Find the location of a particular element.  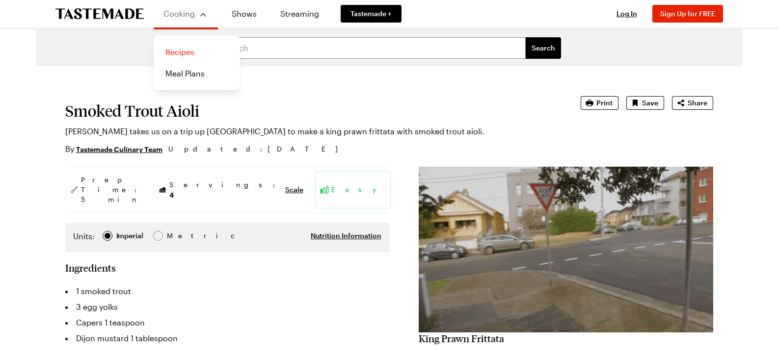

li: Dijon mustard 1 tablespoon is located at coordinates (227, 338).